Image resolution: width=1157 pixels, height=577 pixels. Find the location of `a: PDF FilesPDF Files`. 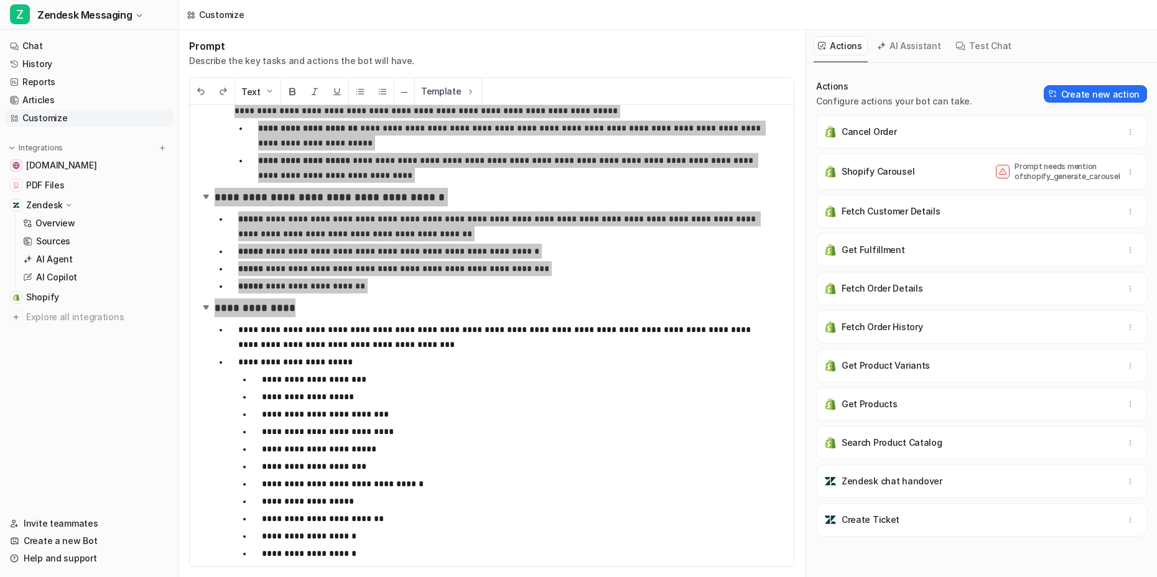

a: PDF FilesPDF Files is located at coordinates (89, 185).